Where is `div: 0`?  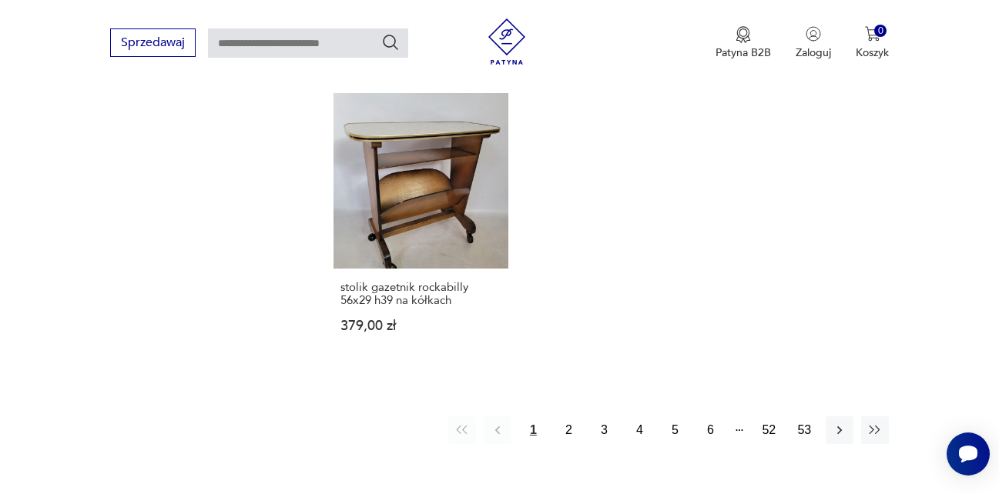 div: 0 is located at coordinates (880, 31).